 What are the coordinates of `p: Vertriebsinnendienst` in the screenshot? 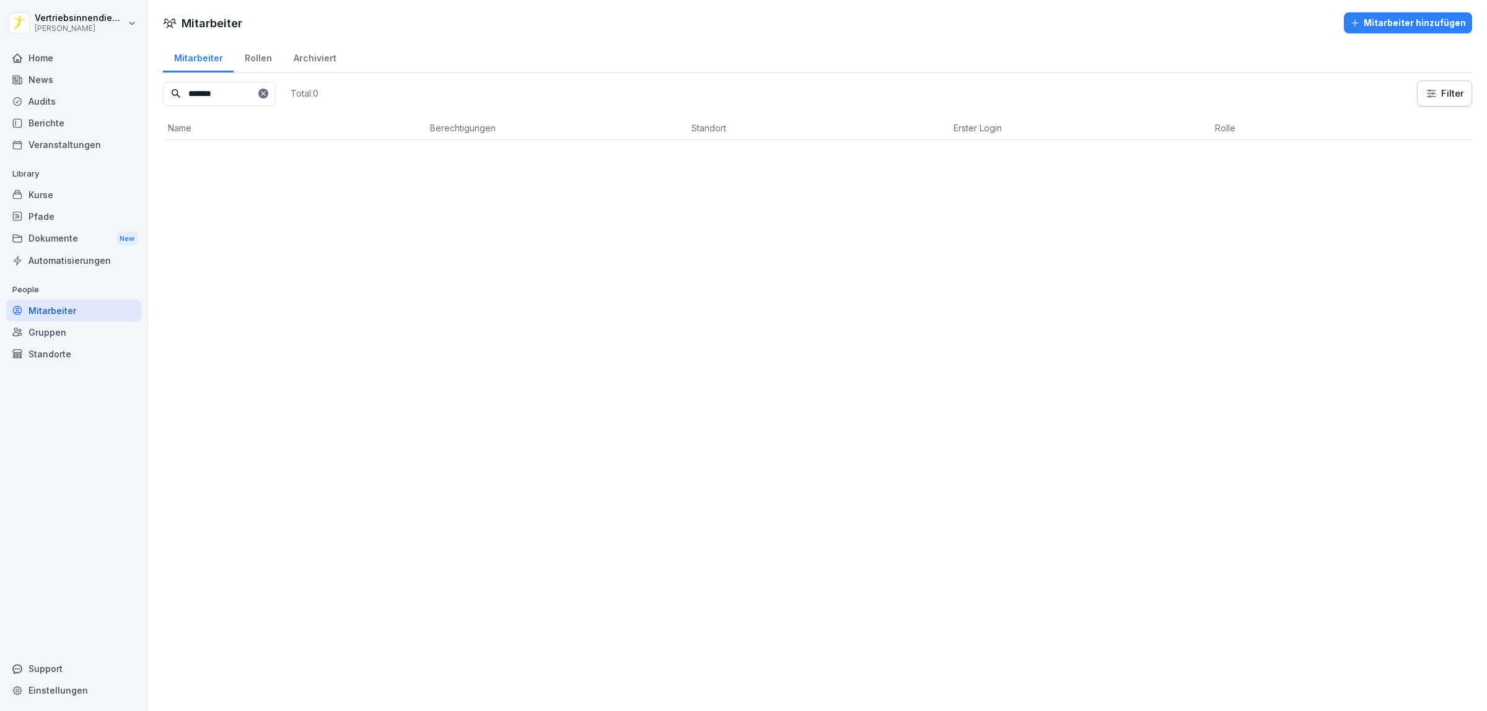 It's located at (80, 18).